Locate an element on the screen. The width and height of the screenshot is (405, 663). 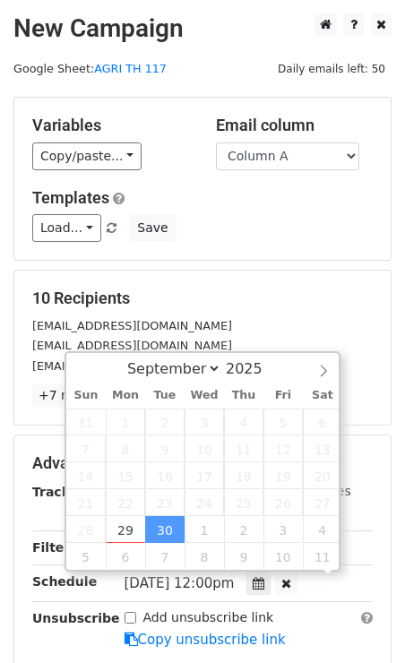
span: Sat is located at coordinates (322, 395).